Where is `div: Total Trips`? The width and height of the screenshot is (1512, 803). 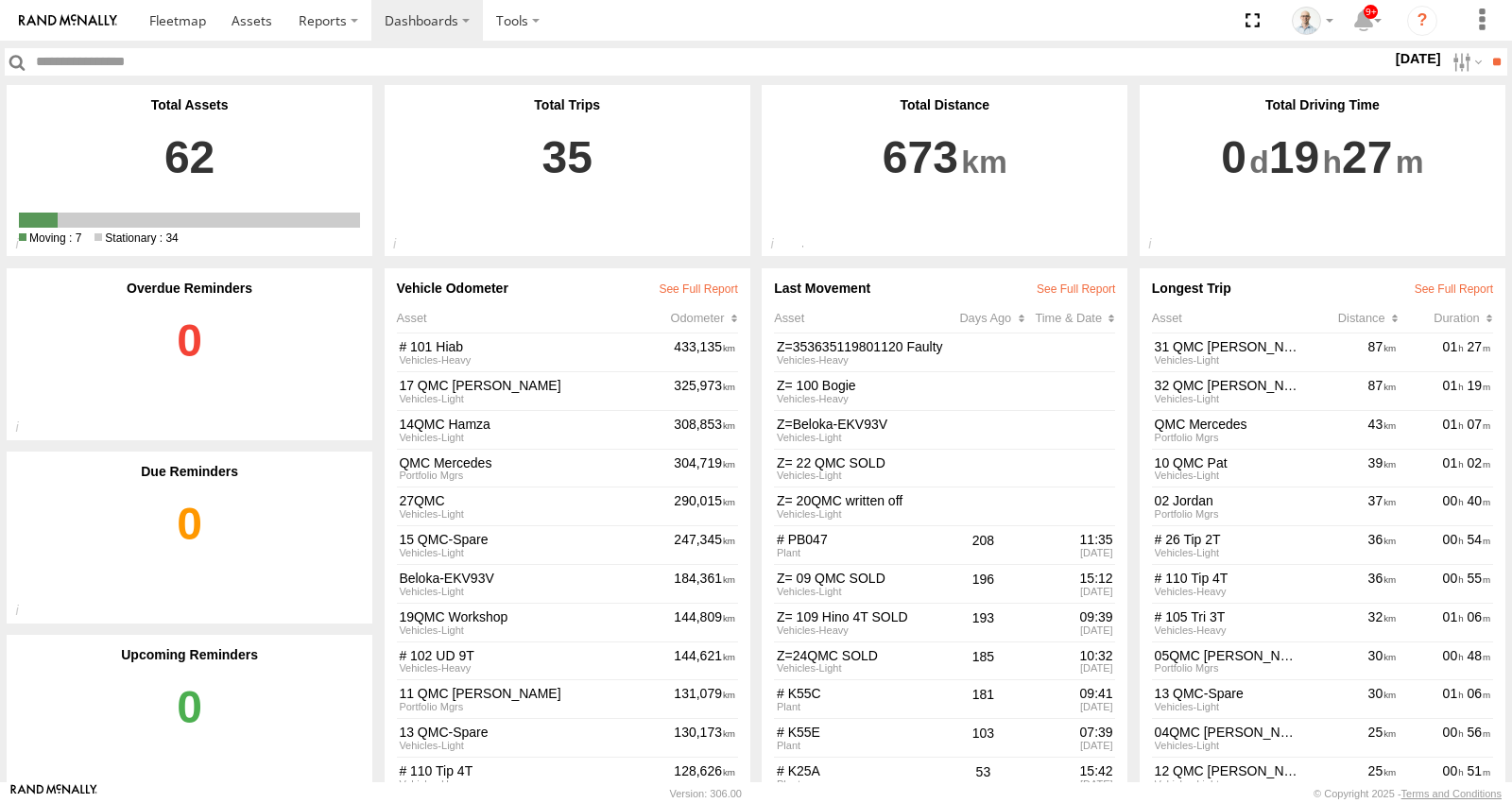 div: Total Trips is located at coordinates (567, 105).